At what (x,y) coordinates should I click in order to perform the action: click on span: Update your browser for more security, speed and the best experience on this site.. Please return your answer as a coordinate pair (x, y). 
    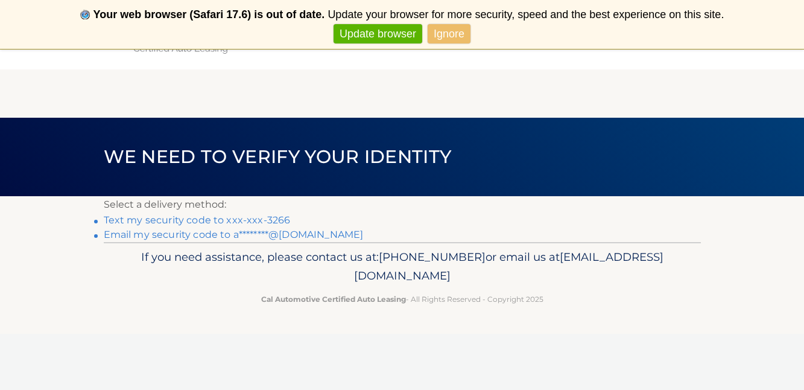
    Looking at the image, I should click on (525, 14).